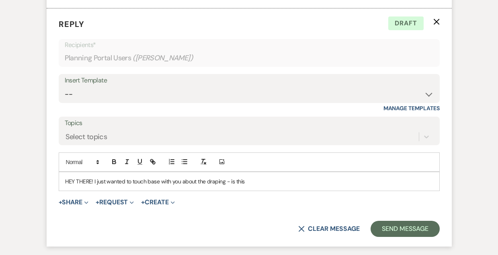 This screenshot has height=255, width=498. What do you see at coordinates (72, 24) in the screenshot?
I see `span: Reply` at bounding box center [72, 24].